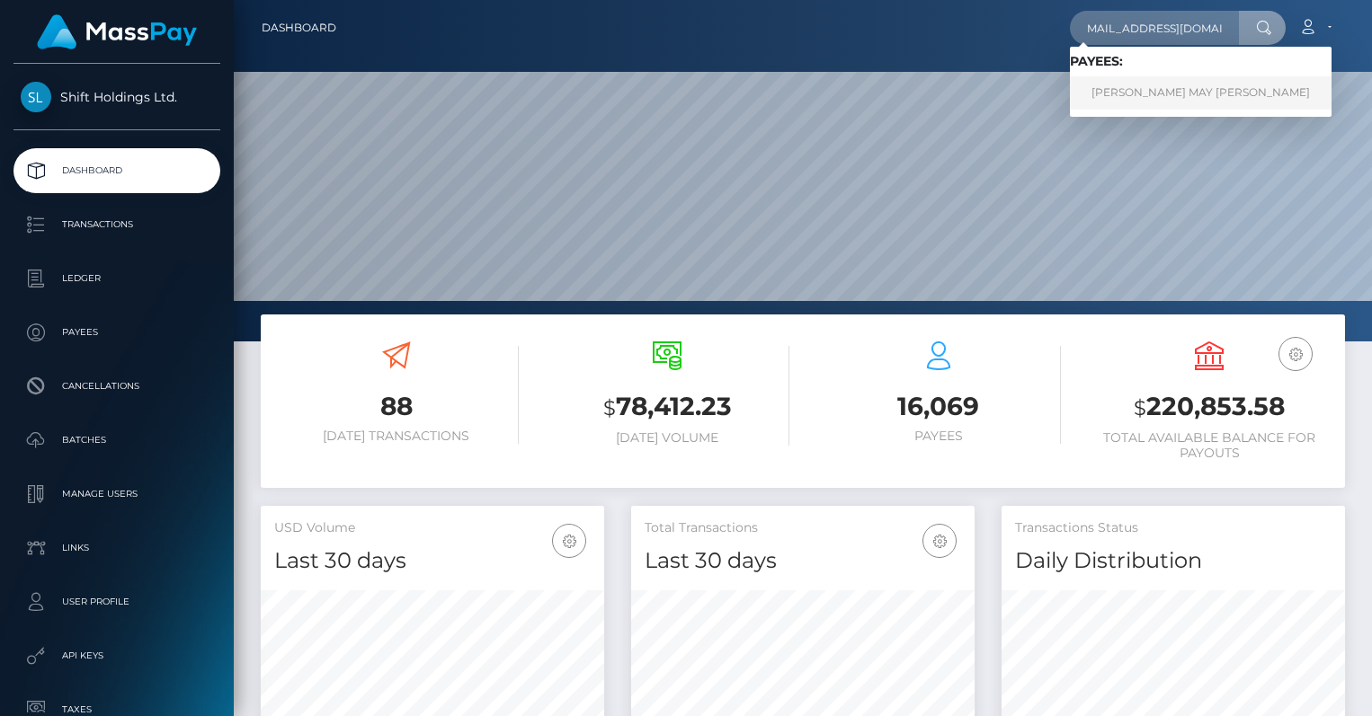 The width and height of the screenshot is (1372, 716). Describe the element at coordinates (1173, 561) in the screenshot. I see `h4: Daily Distribution` at that location.